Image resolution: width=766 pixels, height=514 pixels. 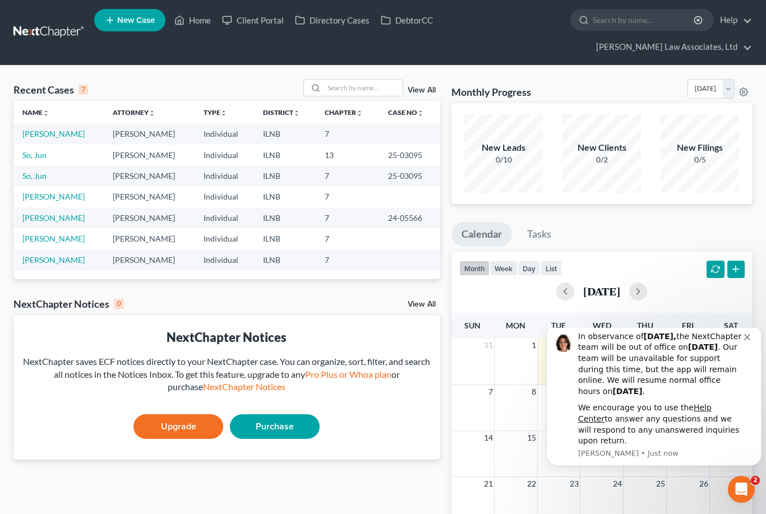 I want to click on span: 22, so click(x=532, y=484).